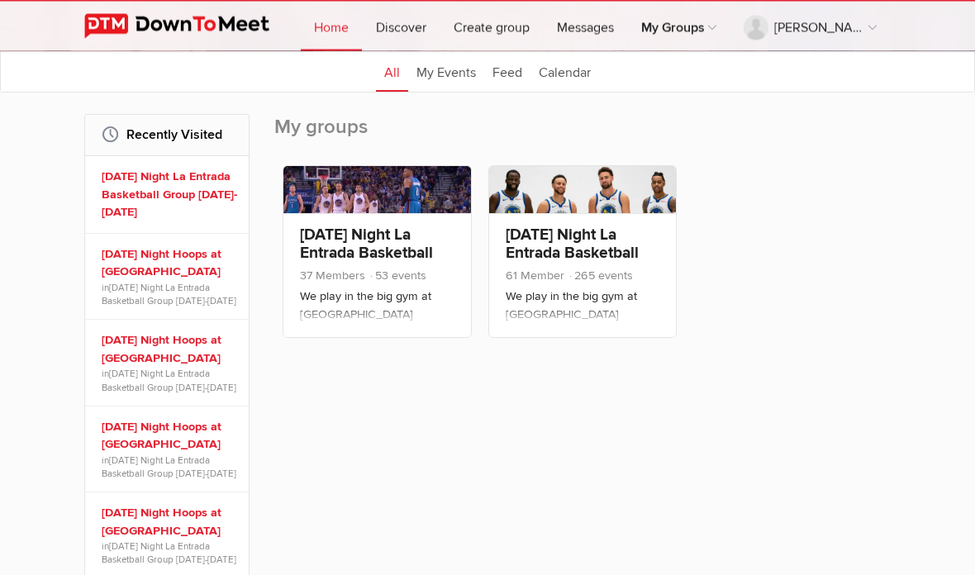 This screenshot has height=575, width=975. I want to click on a: My Events, so click(446, 72).